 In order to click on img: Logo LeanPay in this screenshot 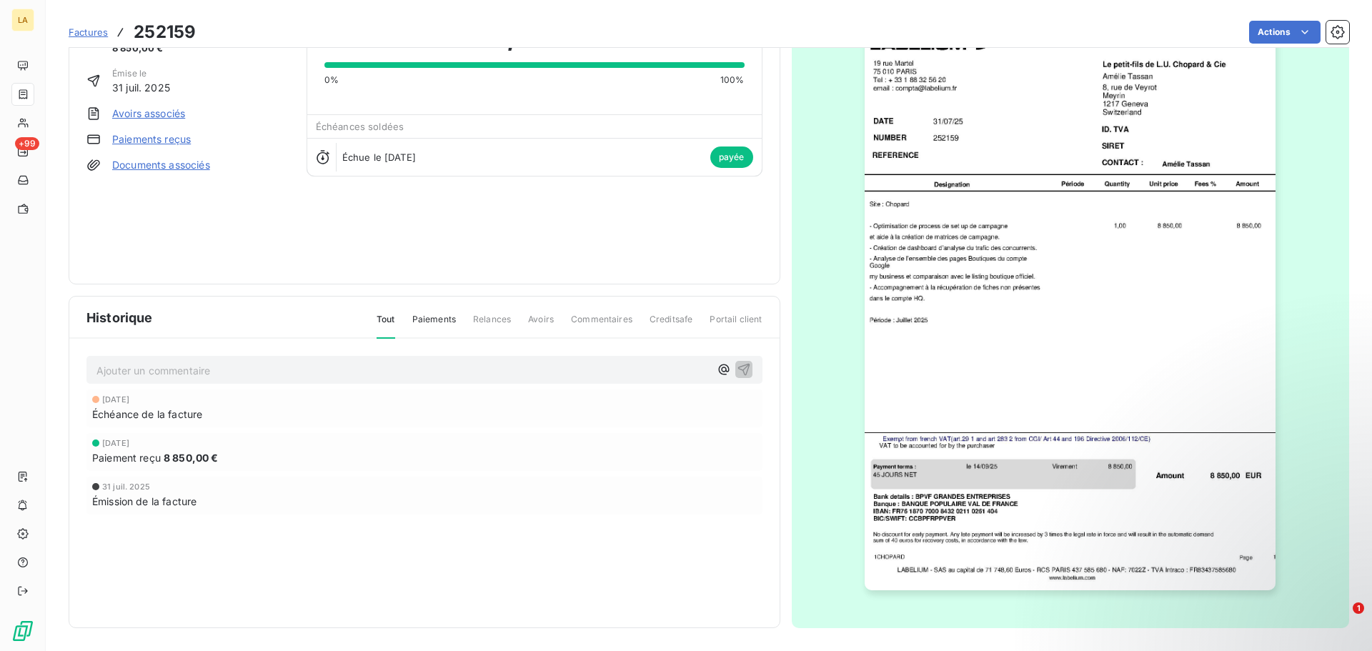, I will do `click(23, 631)`.